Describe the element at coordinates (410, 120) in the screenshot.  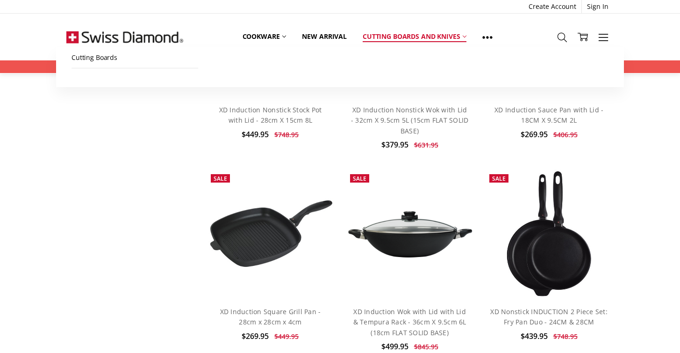
I see `a: XD Induction Nonstick Wok with Lid - 32cm X 9.5cm 5L (15cm FLAT SOLID BASE)` at that location.